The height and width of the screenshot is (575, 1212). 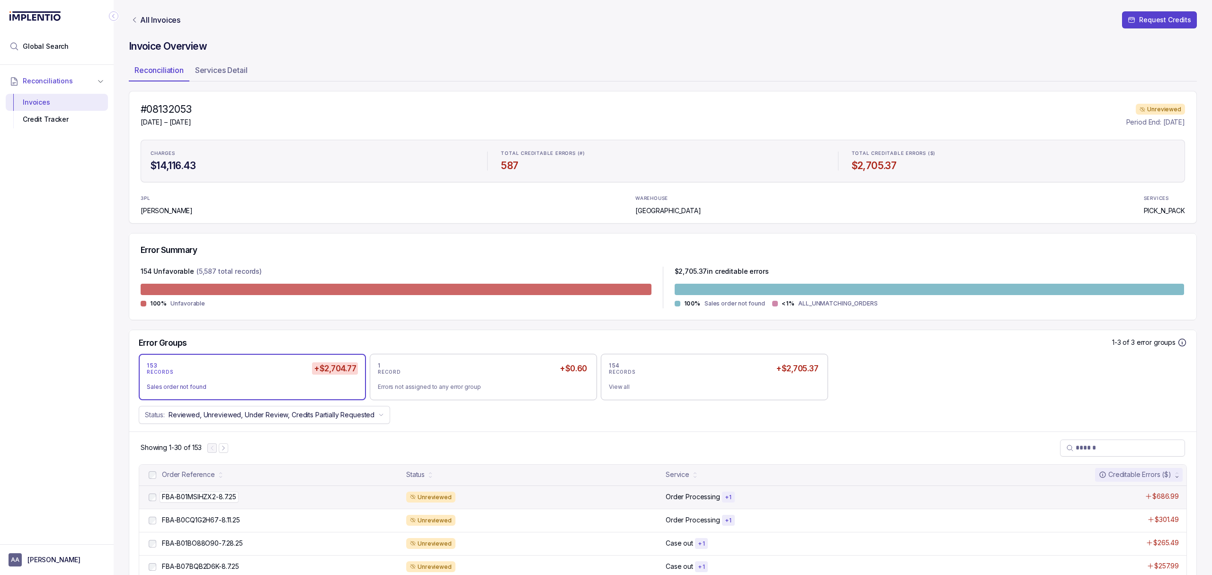 What do you see at coordinates (166, 109) in the screenshot?
I see `h4: #08132053` at bounding box center [166, 109].